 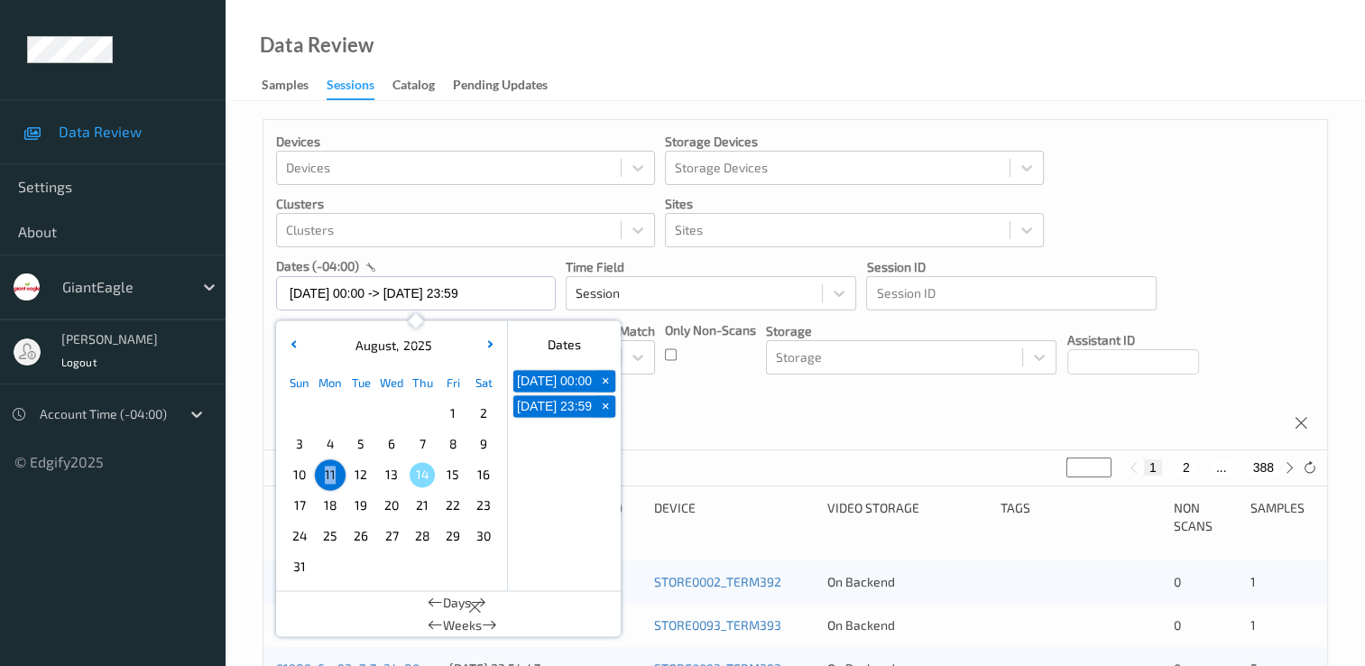 I want to click on div: Device, so click(x=734, y=517).